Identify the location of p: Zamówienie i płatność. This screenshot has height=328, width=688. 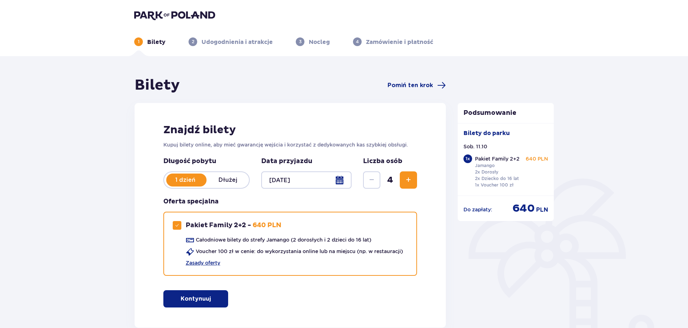
(400, 42).